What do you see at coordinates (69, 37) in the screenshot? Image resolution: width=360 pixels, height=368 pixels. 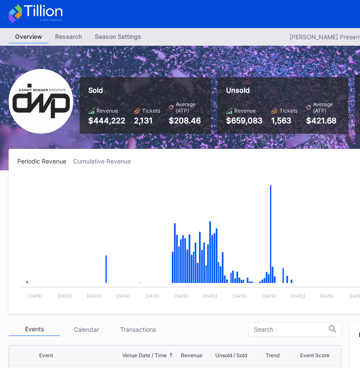 I see `a: Research` at bounding box center [69, 37].